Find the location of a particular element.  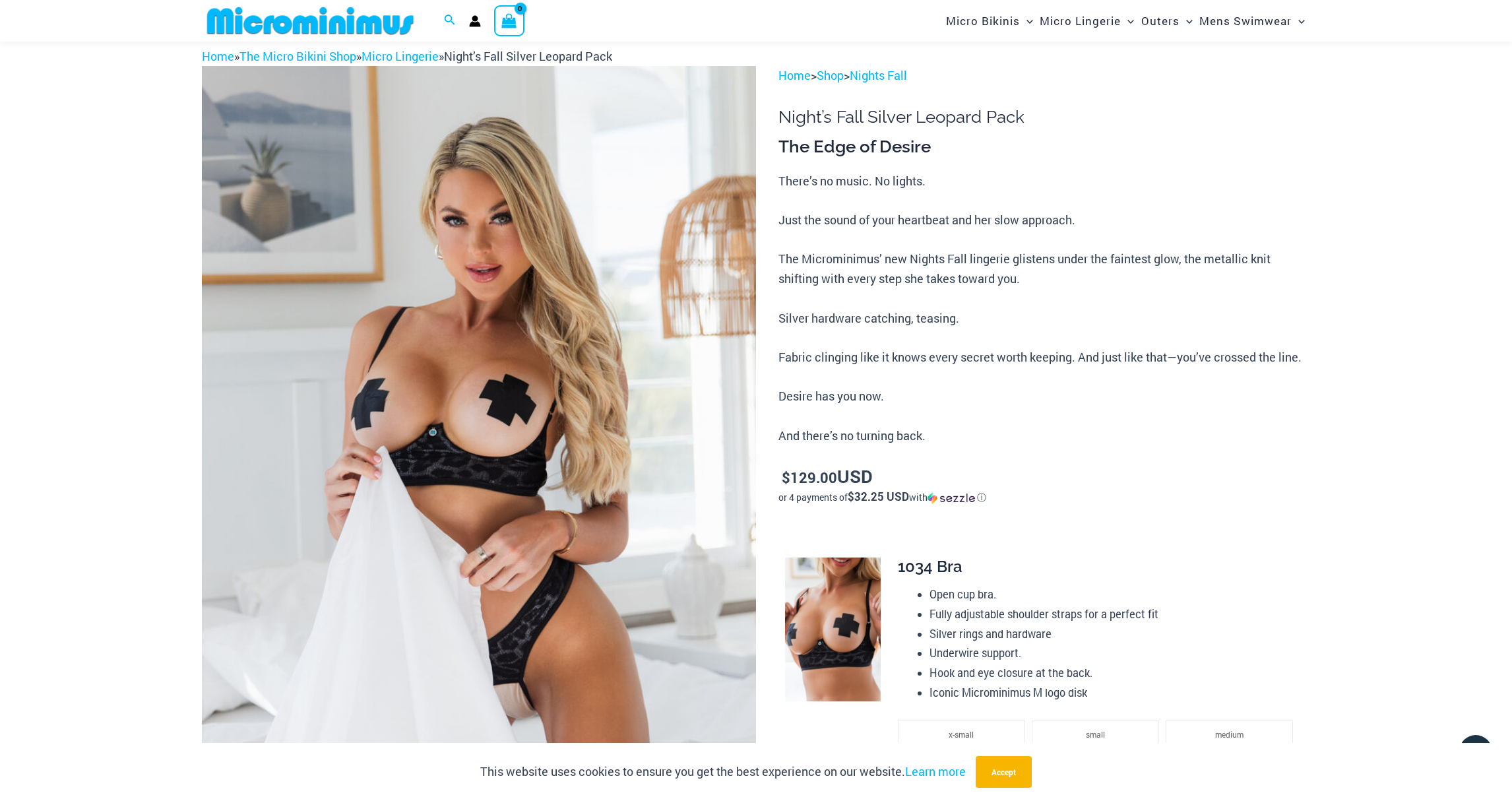

a: Search icon link is located at coordinates (450, 21).